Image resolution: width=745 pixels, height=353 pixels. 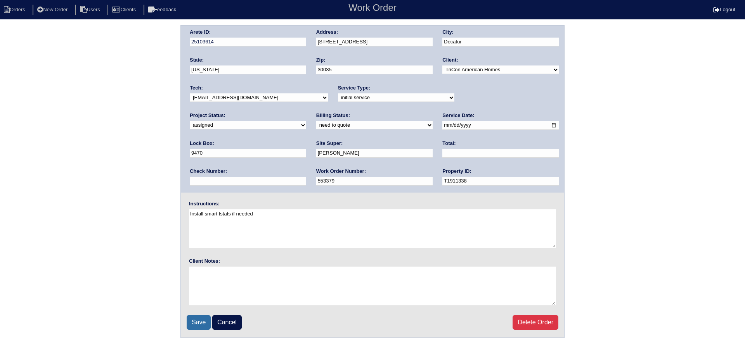 What do you see at coordinates (327, 32) in the screenshot?
I see `label: Address:` at bounding box center [327, 32].